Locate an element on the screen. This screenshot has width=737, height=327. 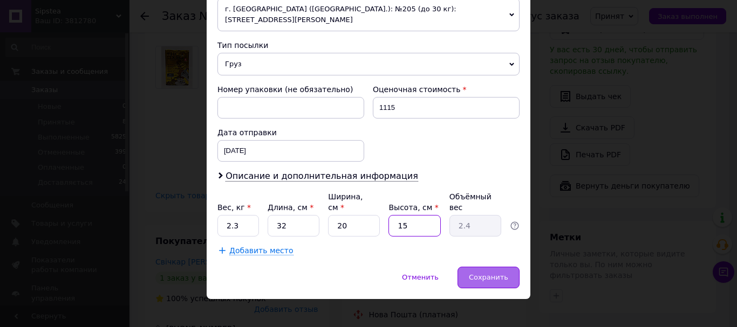
span: Описание и дополнительная информация is located at coordinates (321, 176).